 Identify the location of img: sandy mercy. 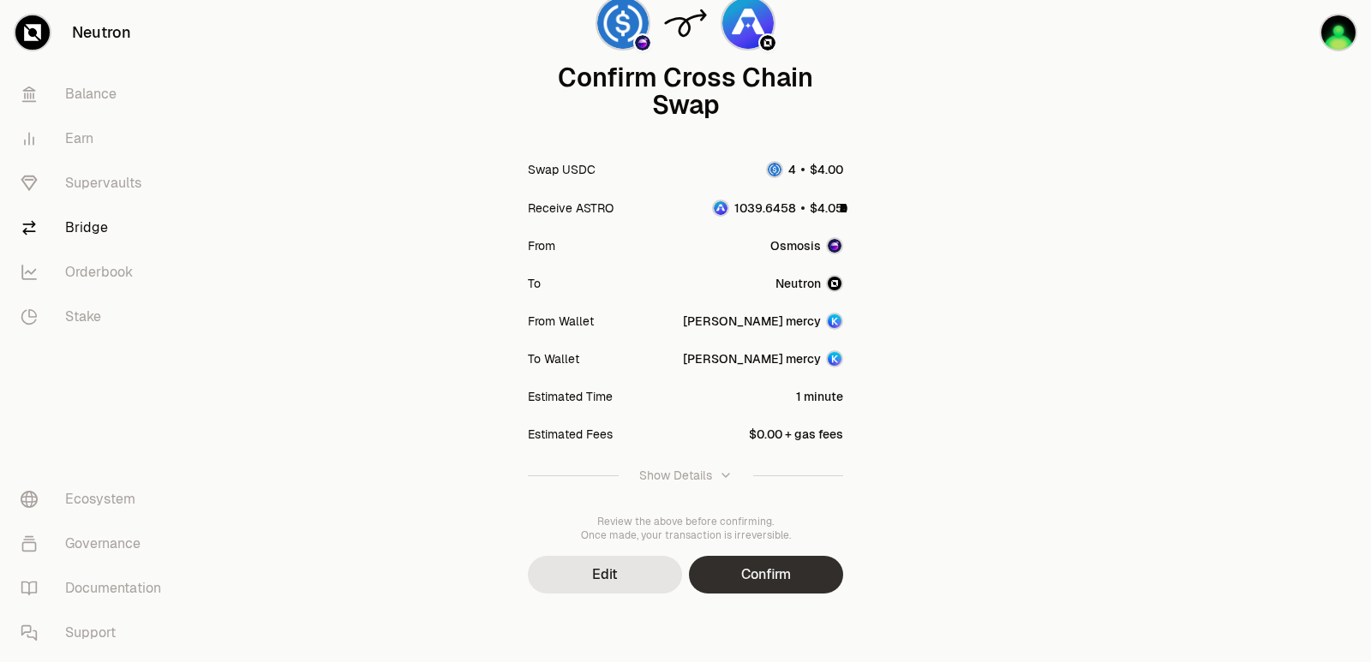
(1339, 33).